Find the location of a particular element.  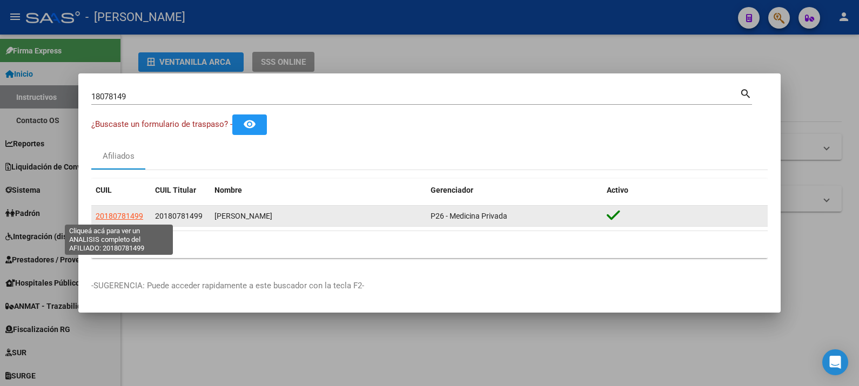

span: P26 - Medicina Privada is located at coordinates (469, 216).